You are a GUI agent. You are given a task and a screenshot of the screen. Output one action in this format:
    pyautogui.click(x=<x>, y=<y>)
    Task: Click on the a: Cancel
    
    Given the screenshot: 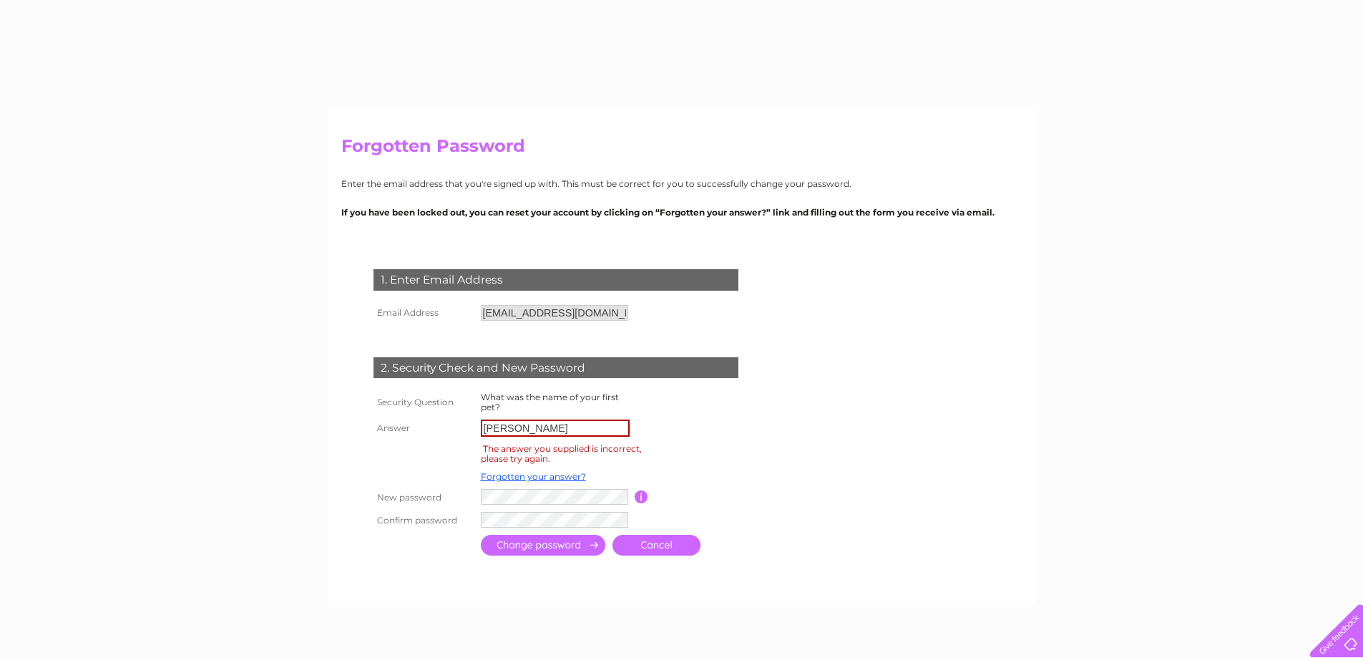 What is the action you would take?
    pyautogui.click(x=656, y=545)
    